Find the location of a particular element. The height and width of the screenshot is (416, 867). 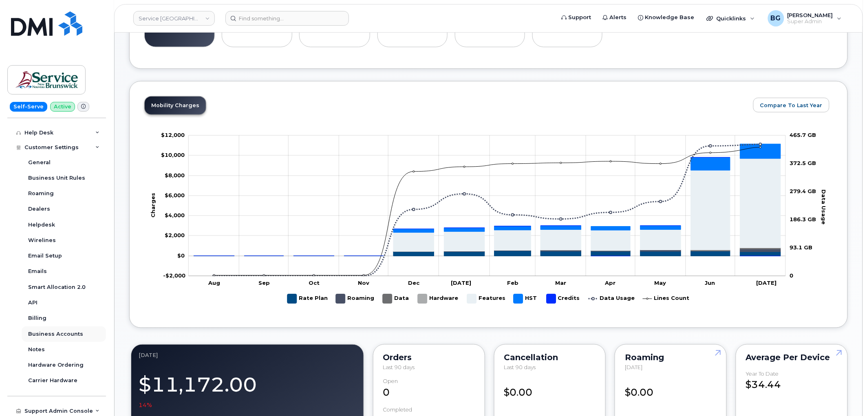

tspan: Mar is located at coordinates (561, 283).